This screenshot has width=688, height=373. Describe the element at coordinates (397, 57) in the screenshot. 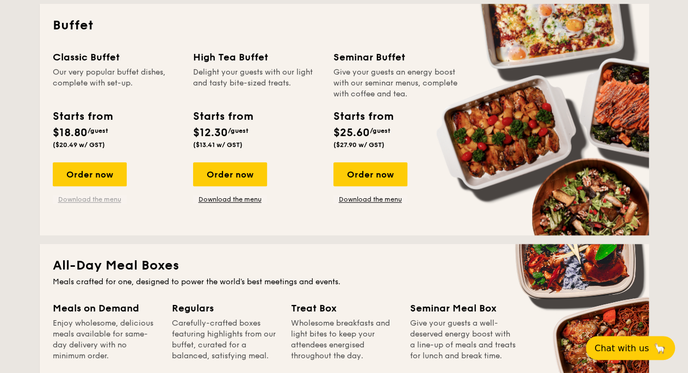

I see `div: Seminar Buffet` at that location.